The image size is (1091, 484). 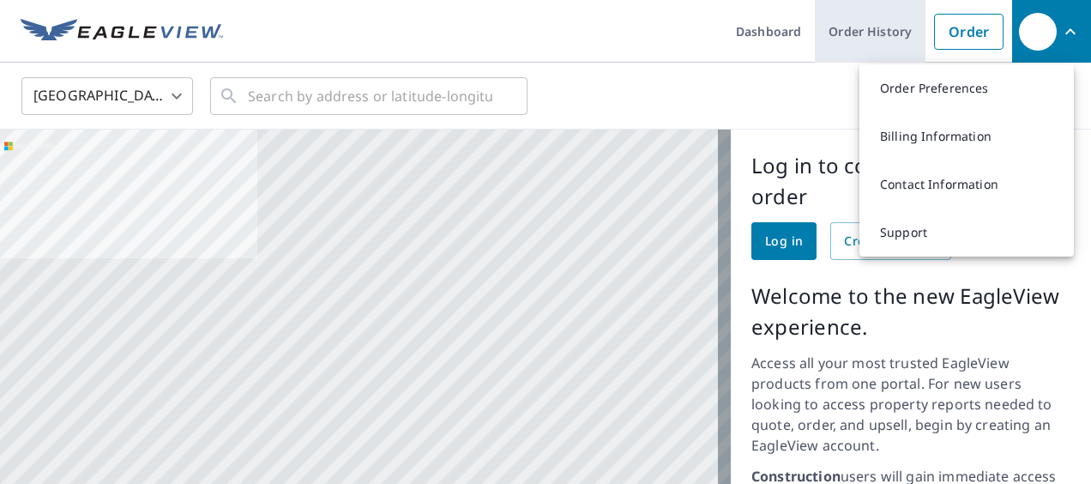 I want to click on a: Create Account, so click(x=891, y=241).